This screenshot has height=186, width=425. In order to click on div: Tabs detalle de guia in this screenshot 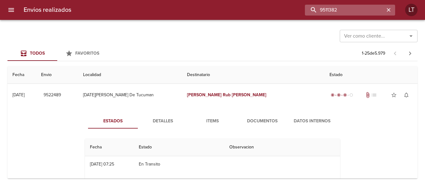, I will do `click(212, 121)`.